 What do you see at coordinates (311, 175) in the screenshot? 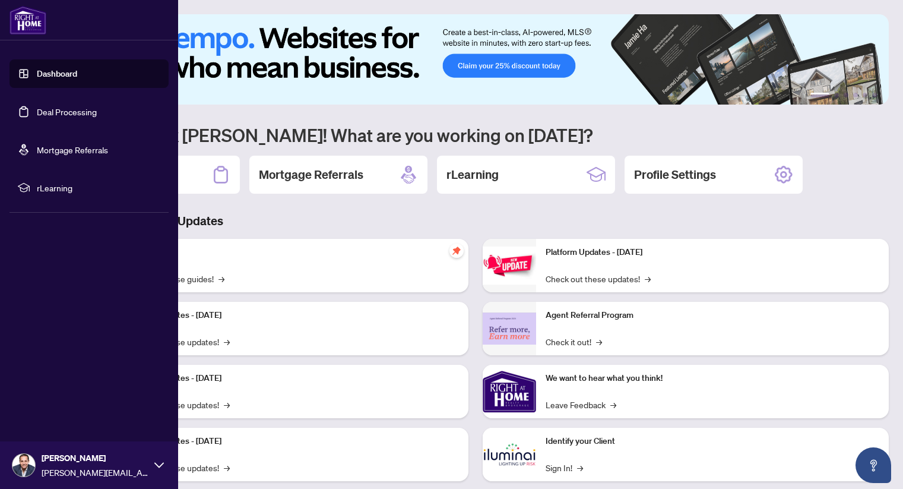
I see `h2: Mortgage Referrals` at bounding box center [311, 175].